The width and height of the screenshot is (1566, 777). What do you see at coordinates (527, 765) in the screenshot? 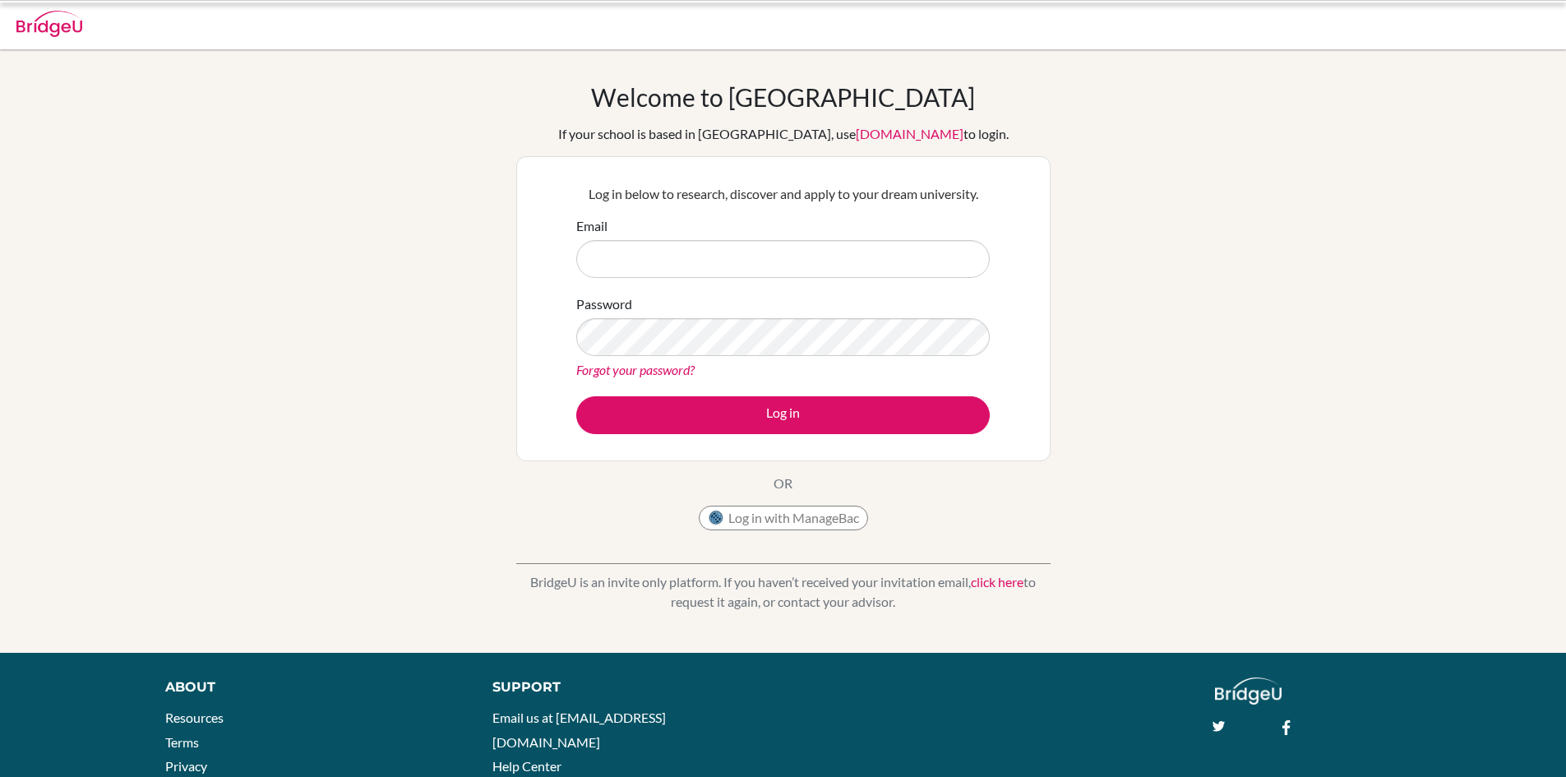
I see `a: Help Center` at bounding box center [527, 765].